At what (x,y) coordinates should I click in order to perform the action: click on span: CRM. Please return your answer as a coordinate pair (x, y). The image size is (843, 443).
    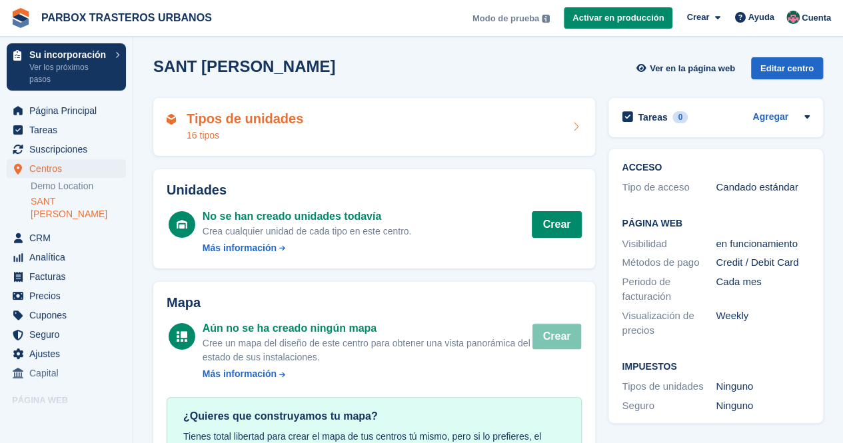
    Looking at the image, I should click on (69, 238).